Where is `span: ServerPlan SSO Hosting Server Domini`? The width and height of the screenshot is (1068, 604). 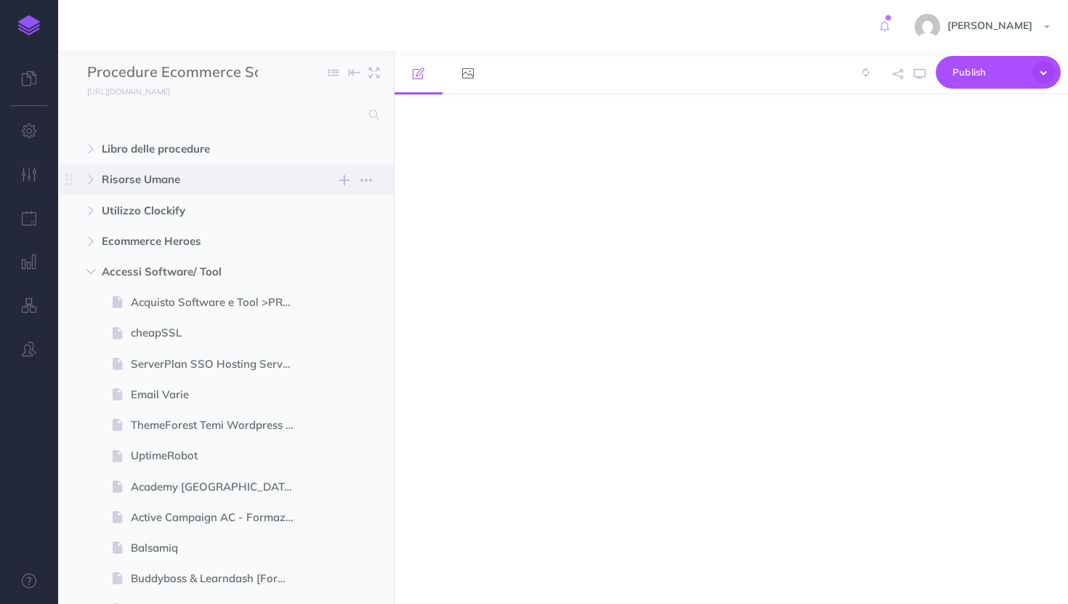 span: ServerPlan SSO Hosting Server Domini is located at coordinates (219, 364).